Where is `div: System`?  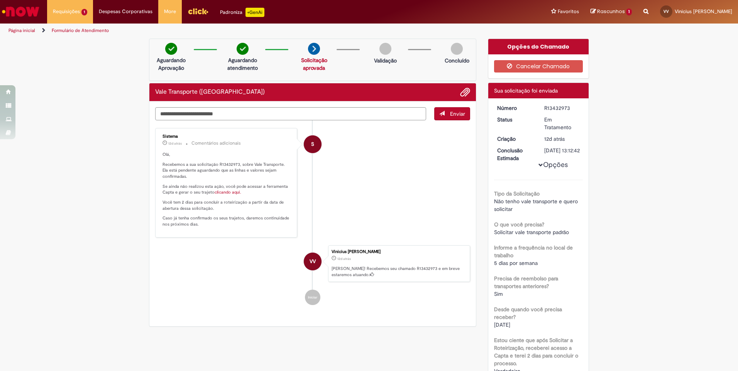 div: System is located at coordinates (313, 144).